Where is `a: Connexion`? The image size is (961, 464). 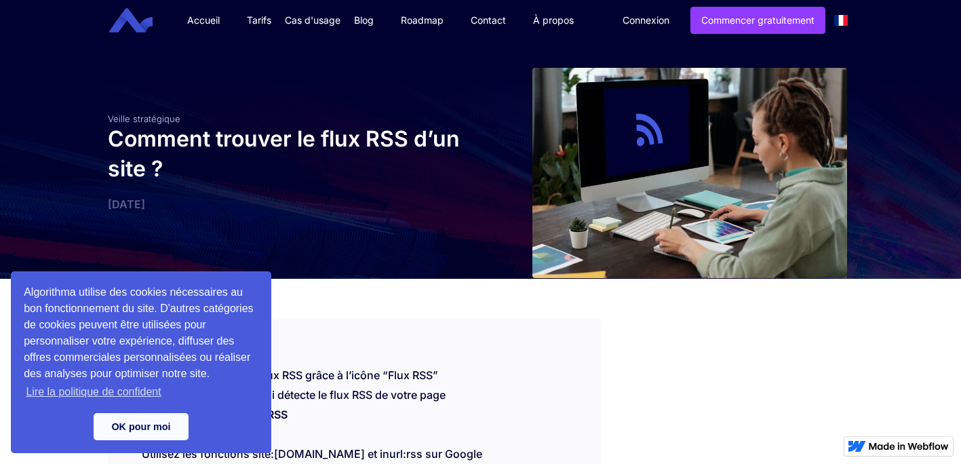
a: Connexion is located at coordinates (645, 20).